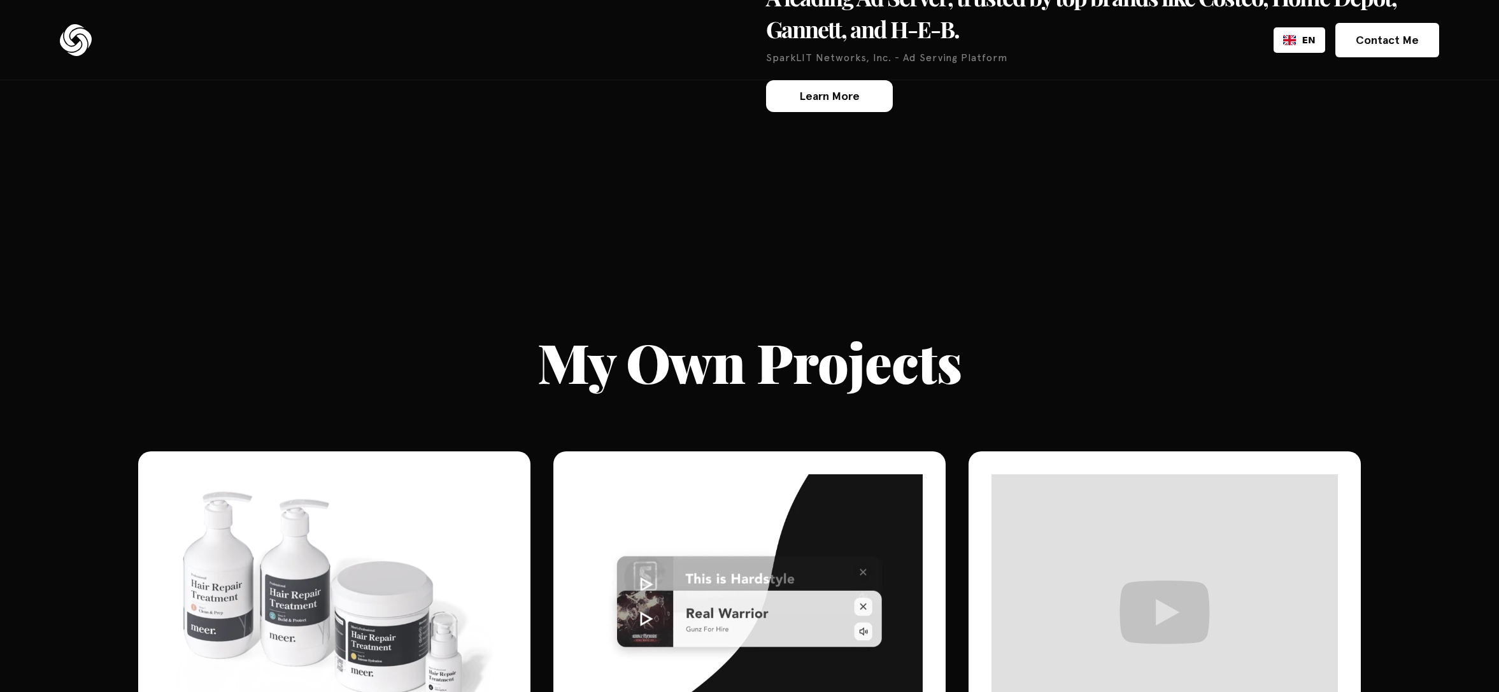  I want to click on a: EN, so click(1299, 40).